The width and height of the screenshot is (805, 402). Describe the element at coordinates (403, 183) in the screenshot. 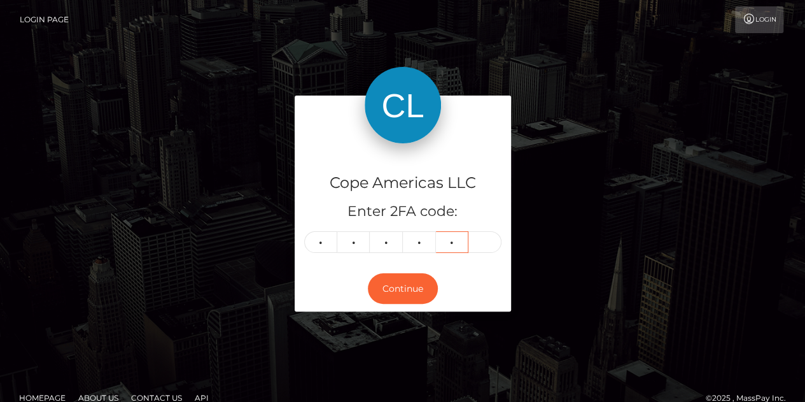

I see `h4: Cope Americas LLC` at that location.